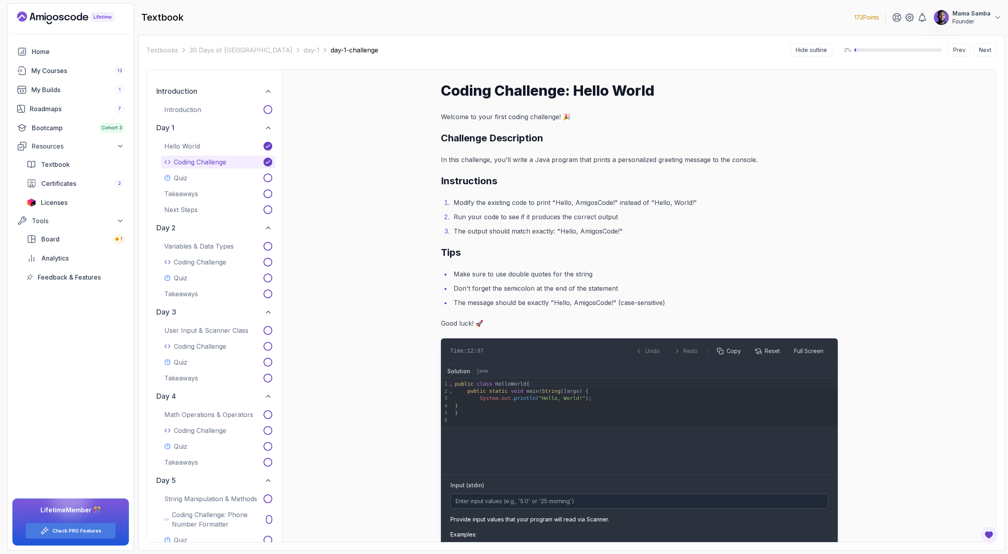 This screenshot has width=1008, height=554. What do you see at coordinates (525, 398) in the screenshot?
I see `span: println` at bounding box center [525, 398].